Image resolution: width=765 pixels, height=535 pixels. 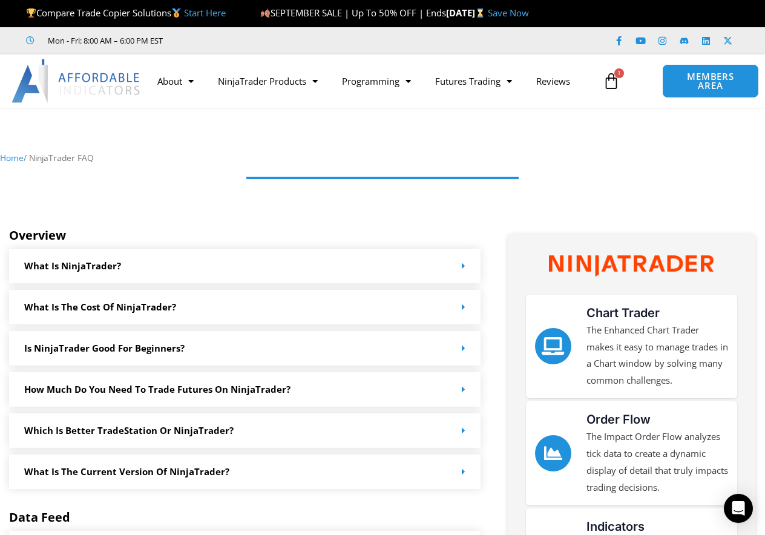 What do you see at coordinates (710, 81) in the screenshot?
I see `a: MEMBERS AREA` at bounding box center [710, 81].